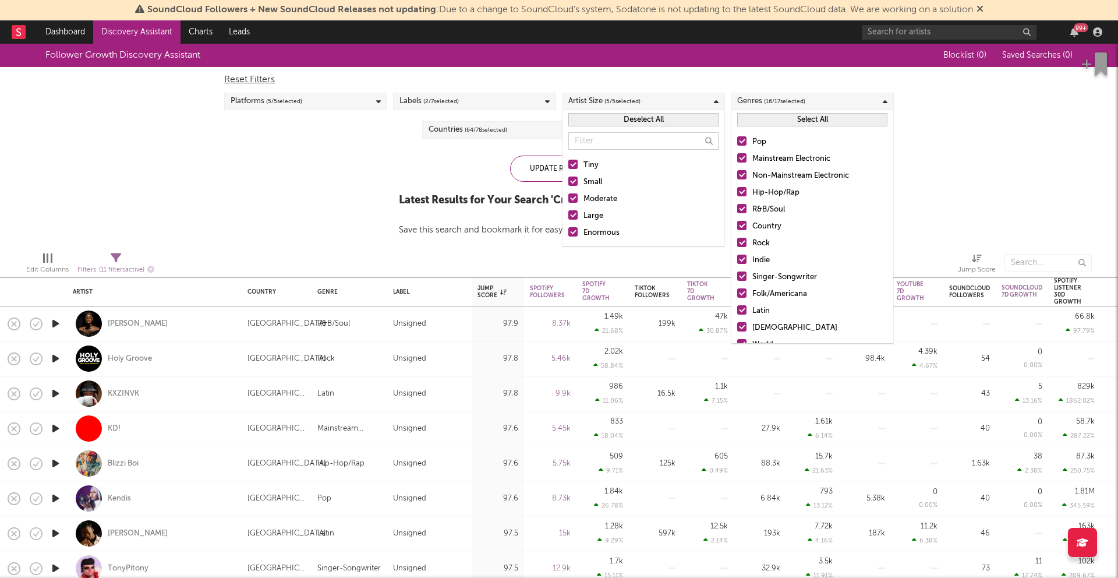  What do you see at coordinates (865, 499) in the screenshot?
I see `div: 5.38k` at bounding box center [865, 499].